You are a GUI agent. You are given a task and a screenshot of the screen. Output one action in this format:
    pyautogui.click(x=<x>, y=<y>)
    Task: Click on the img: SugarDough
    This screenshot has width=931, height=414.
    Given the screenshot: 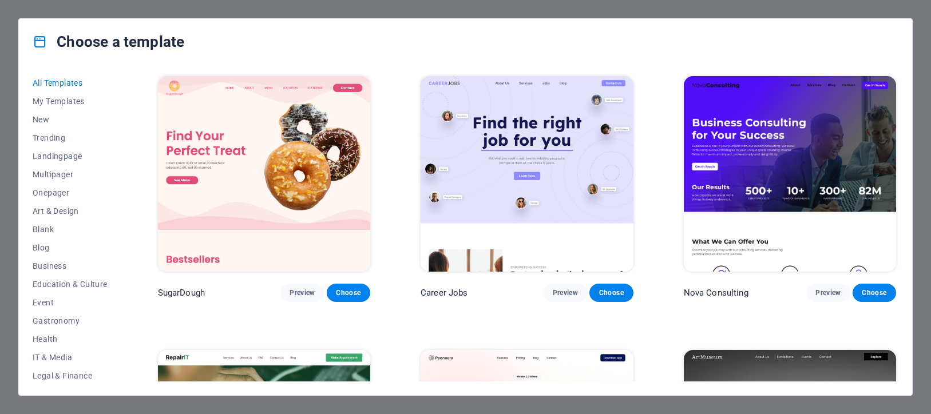 What is the action you would take?
    pyautogui.click(x=264, y=174)
    